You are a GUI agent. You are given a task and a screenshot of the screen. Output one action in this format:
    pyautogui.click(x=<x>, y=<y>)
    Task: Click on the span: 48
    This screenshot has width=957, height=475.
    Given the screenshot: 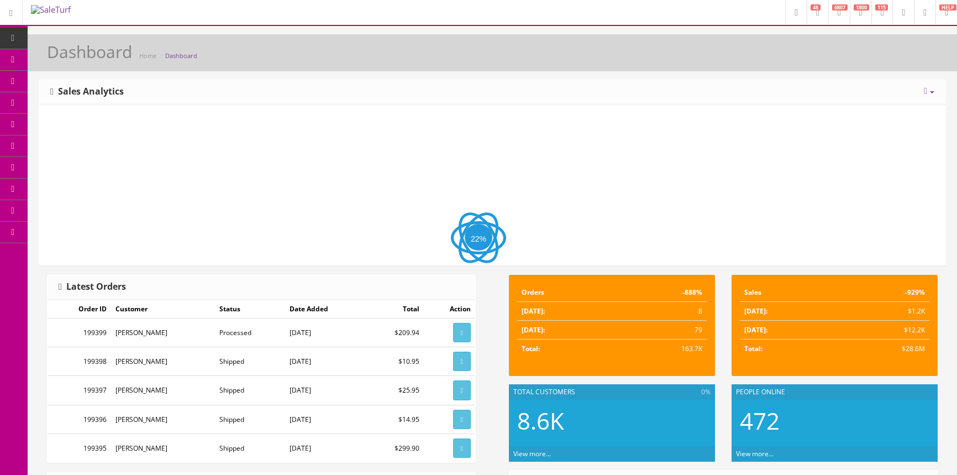 What is the action you would take?
    pyautogui.click(x=816, y=7)
    